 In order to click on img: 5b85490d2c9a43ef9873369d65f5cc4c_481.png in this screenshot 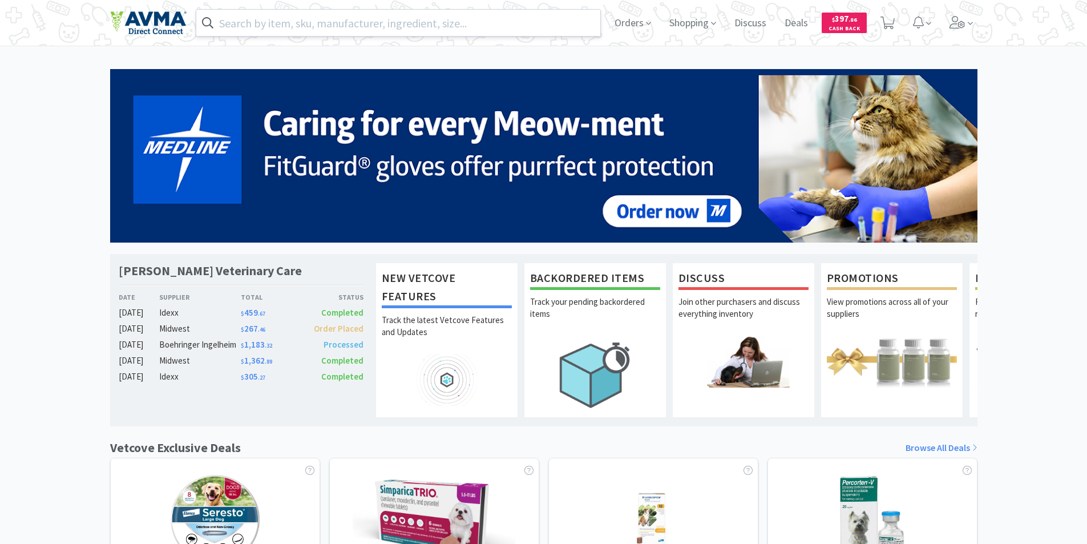, I will do `click(544, 156)`.